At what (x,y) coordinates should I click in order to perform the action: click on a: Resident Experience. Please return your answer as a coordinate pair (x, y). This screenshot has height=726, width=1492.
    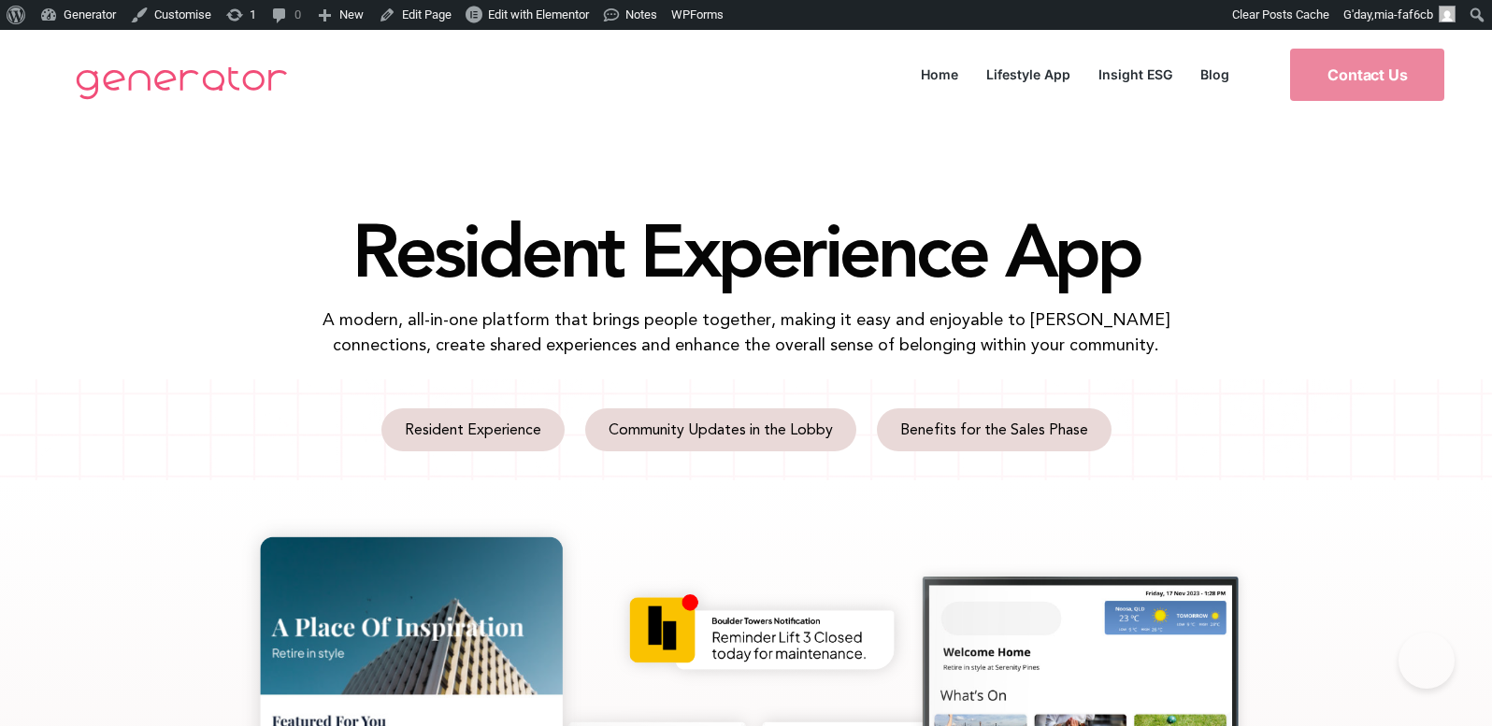
    Looking at the image, I should click on (473, 430).